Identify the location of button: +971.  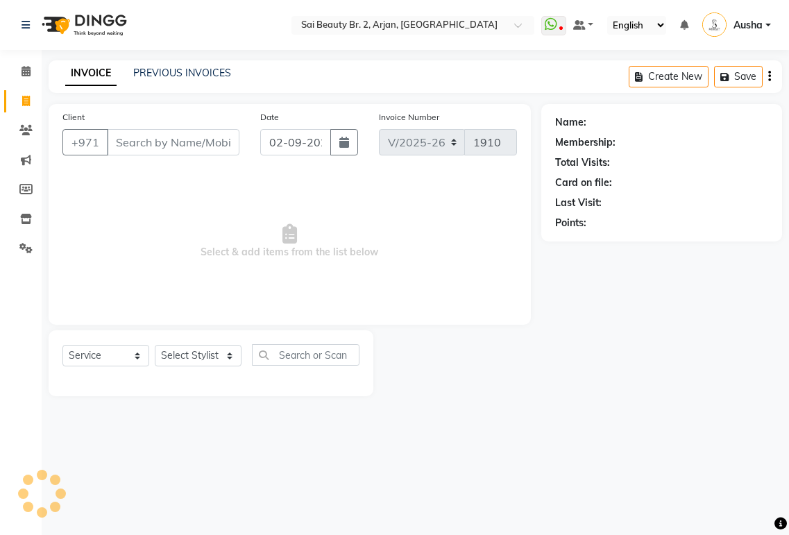
(85, 142).